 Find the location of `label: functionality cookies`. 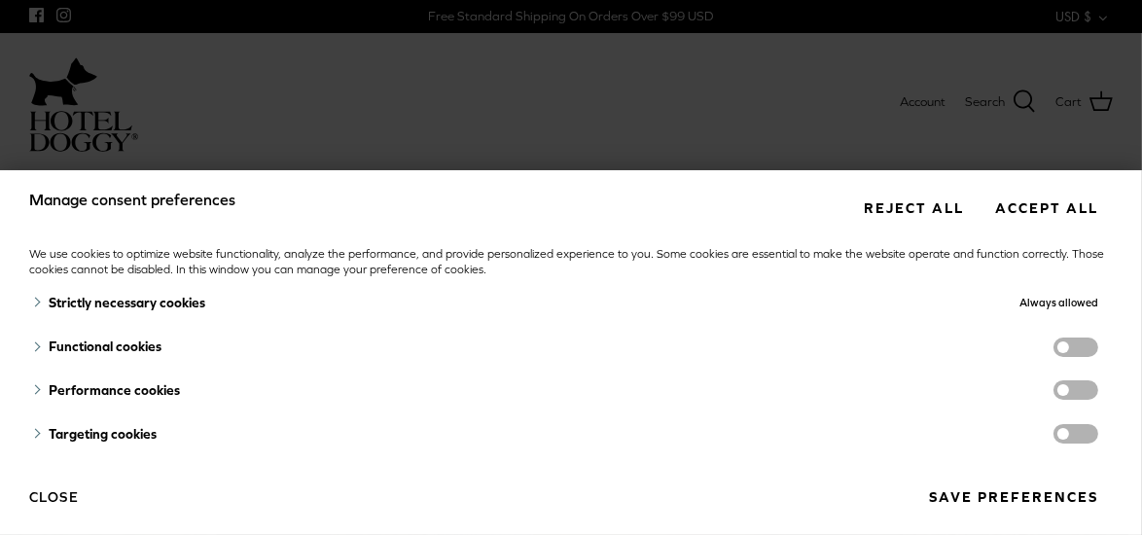

label: functionality cookies is located at coordinates (1076, 347).